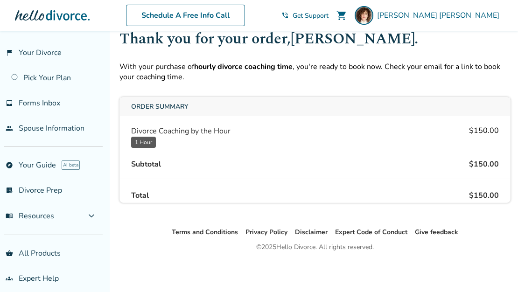 This screenshot has height=292, width=518. I want to click on span: menu_book, so click(9, 216).